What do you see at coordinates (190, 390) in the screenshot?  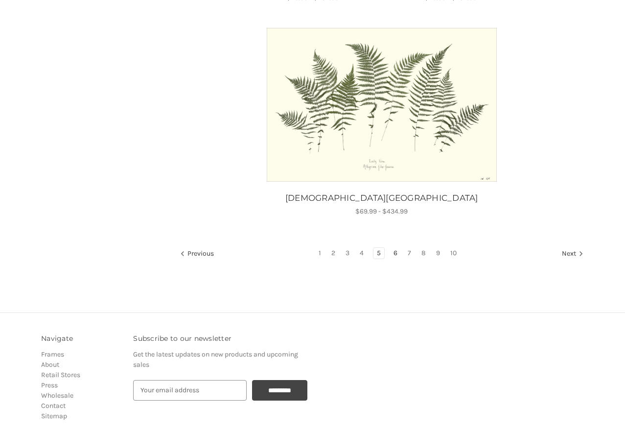 I see `input: Your email address` at bounding box center [190, 390].